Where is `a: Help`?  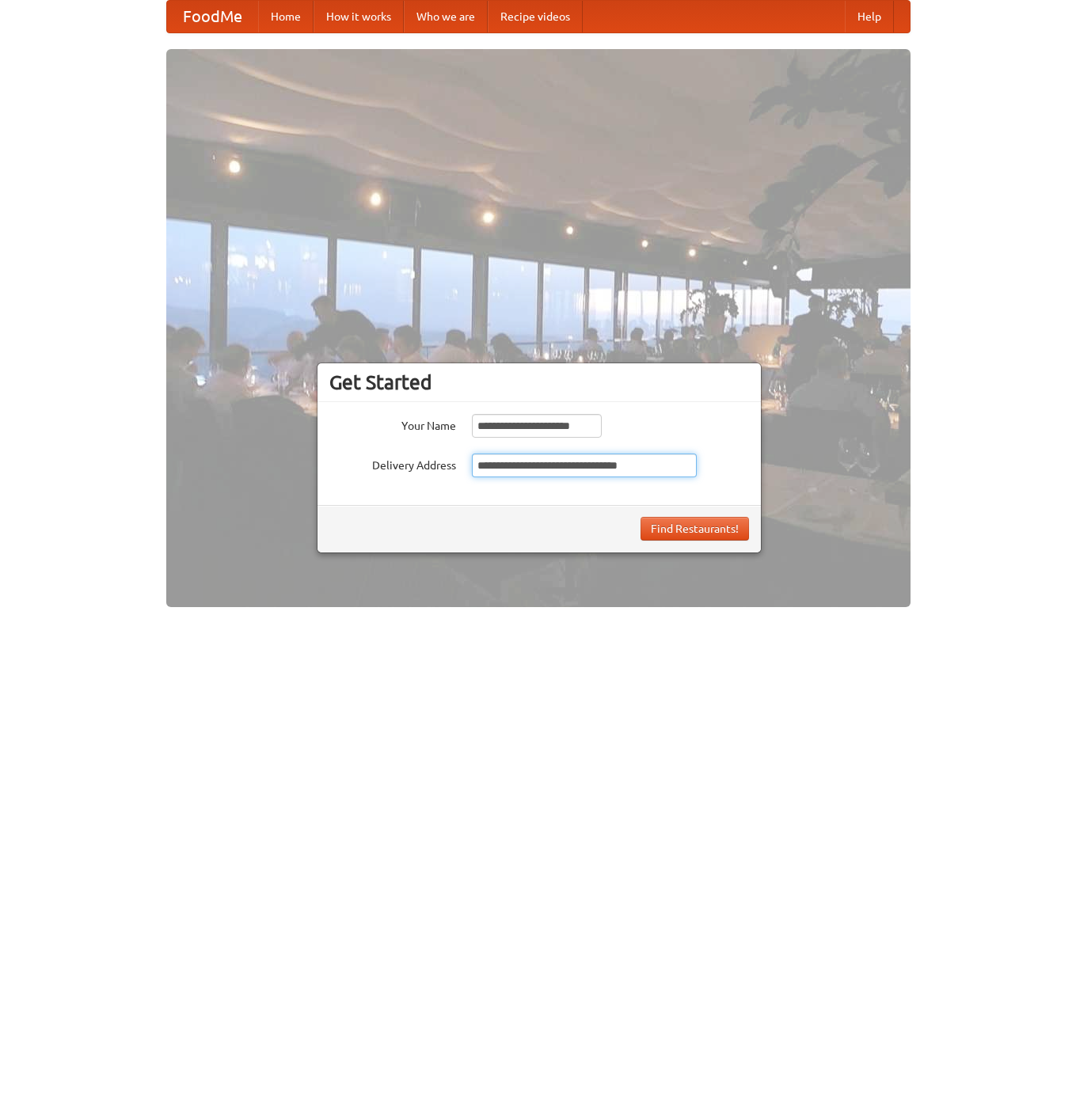 a: Help is located at coordinates (870, 17).